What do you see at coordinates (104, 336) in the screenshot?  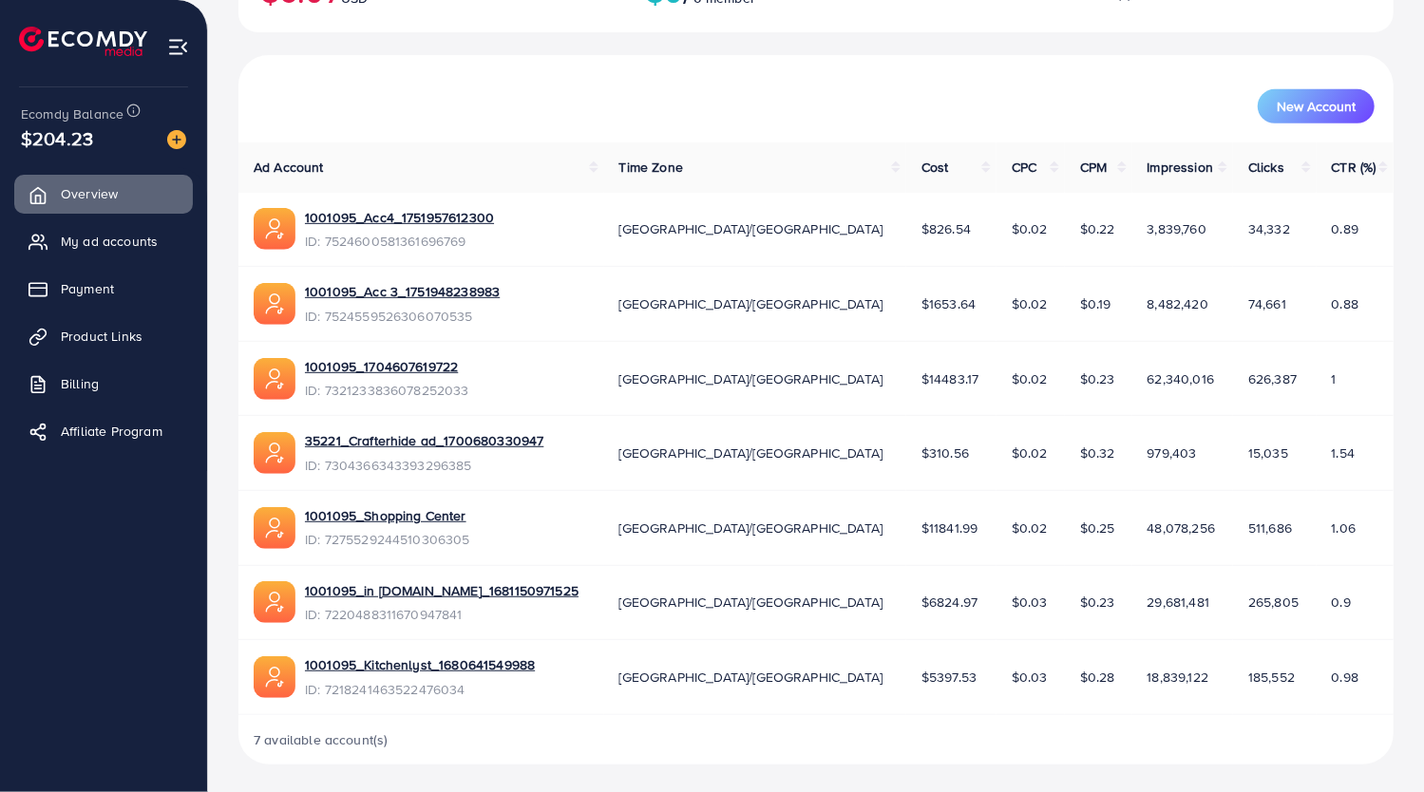 I see `a: Product Links` at bounding box center [104, 336].